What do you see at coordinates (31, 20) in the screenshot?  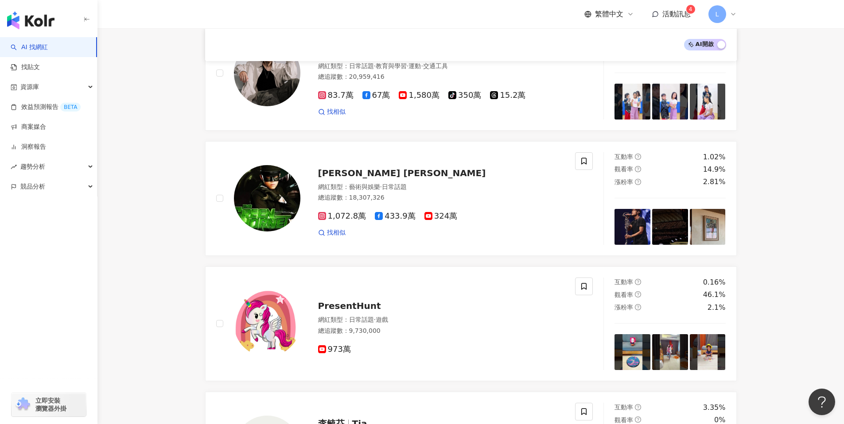 I see `img: logo` at bounding box center [31, 20].